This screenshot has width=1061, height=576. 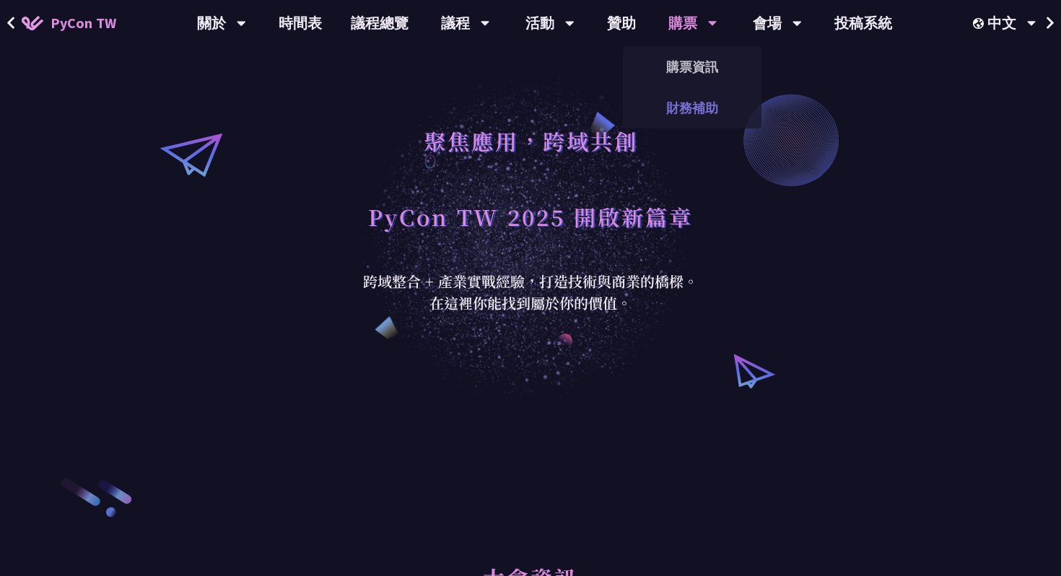 I want to click on a: 財務補助, so click(x=692, y=108).